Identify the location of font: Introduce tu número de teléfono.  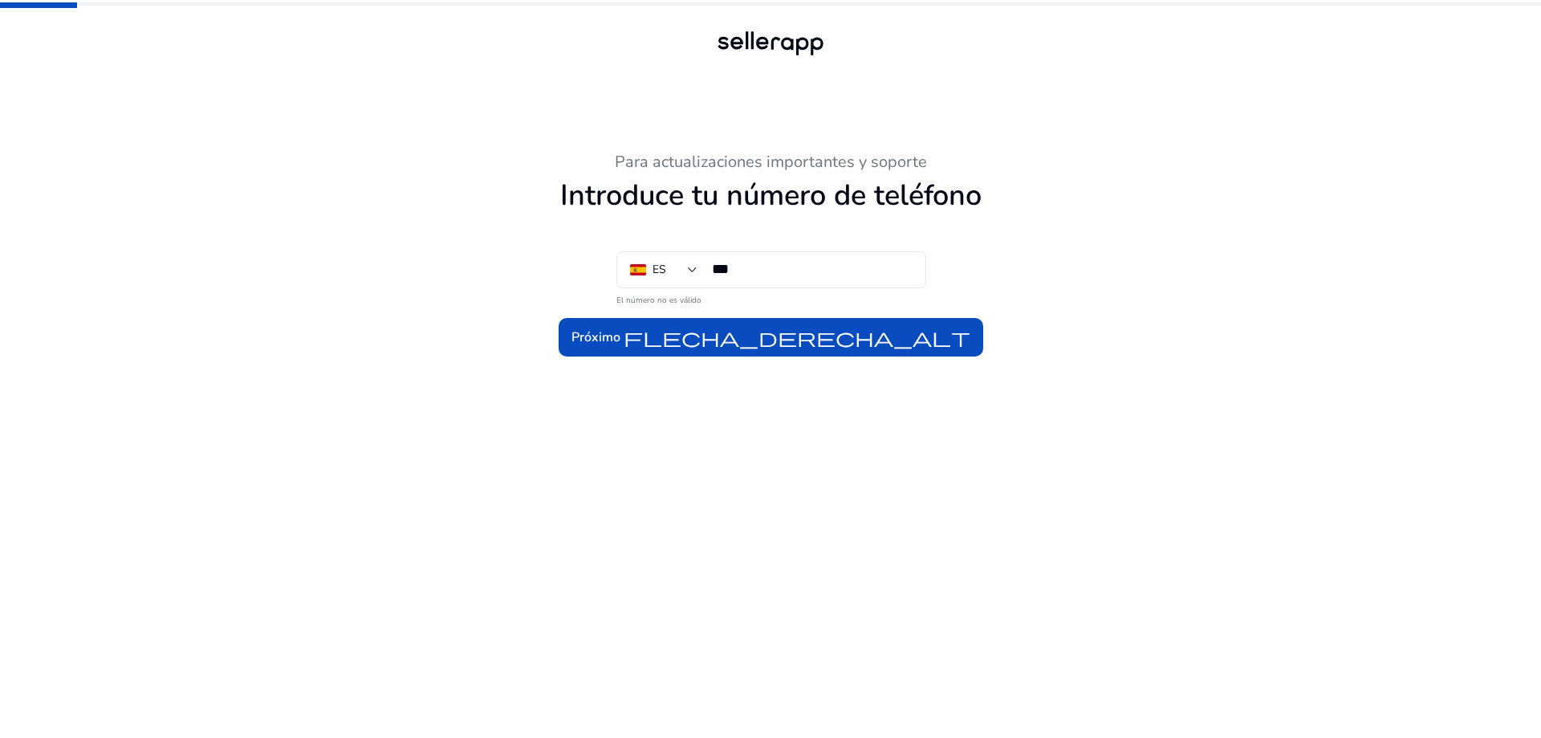
(771, 195).